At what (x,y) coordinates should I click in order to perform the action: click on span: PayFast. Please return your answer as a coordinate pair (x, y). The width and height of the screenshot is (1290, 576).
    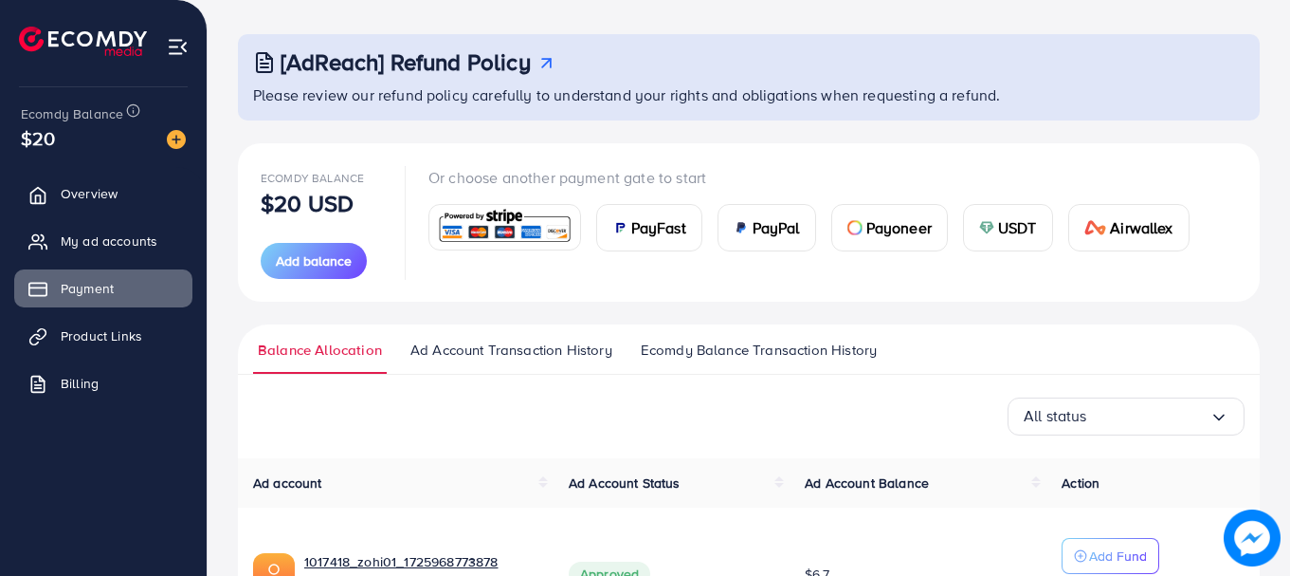
    Looking at the image, I should click on (659, 228).